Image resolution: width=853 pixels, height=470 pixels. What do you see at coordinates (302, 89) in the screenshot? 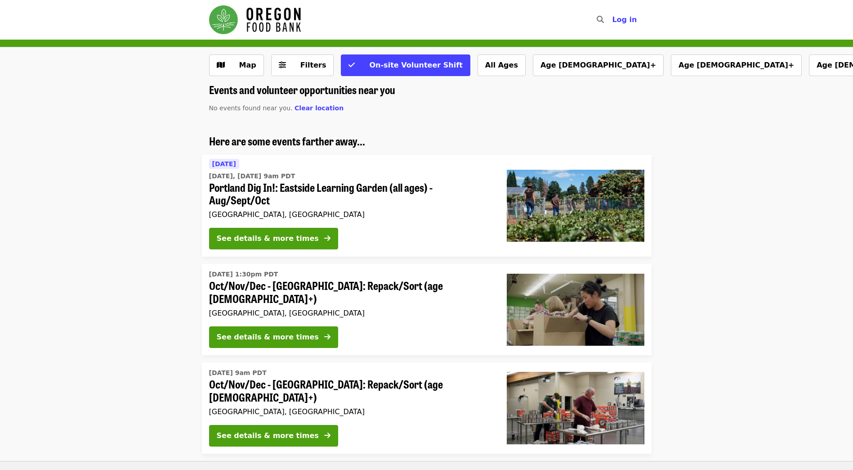
I see `span: Events and volunteer opportunities near you` at bounding box center [302, 89].